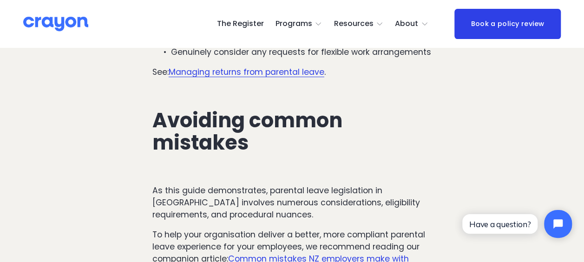  I want to click on span: About, so click(407, 24).